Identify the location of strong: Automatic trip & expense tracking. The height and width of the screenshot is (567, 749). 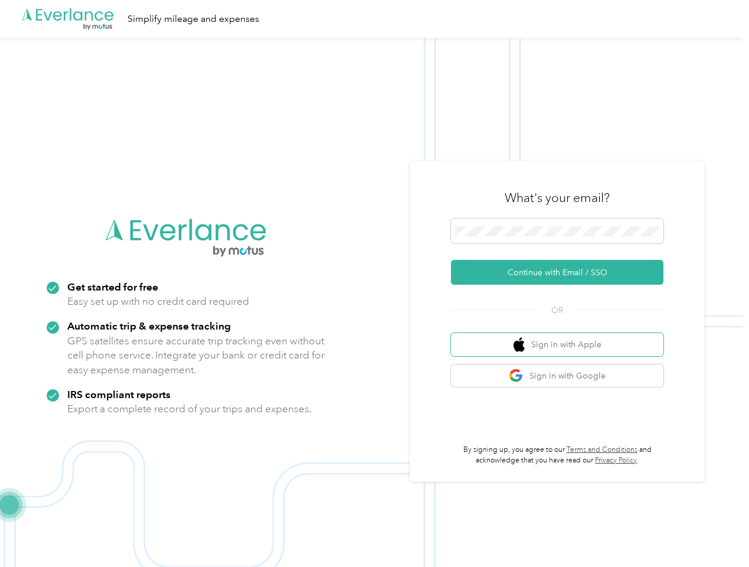
(149, 325).